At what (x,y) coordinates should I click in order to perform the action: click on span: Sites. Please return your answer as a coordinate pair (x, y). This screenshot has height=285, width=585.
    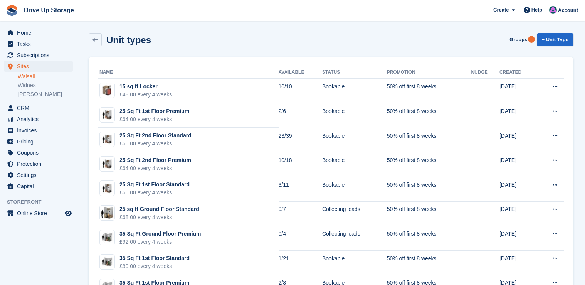
    Looking at the image, I should click on (40, 66).